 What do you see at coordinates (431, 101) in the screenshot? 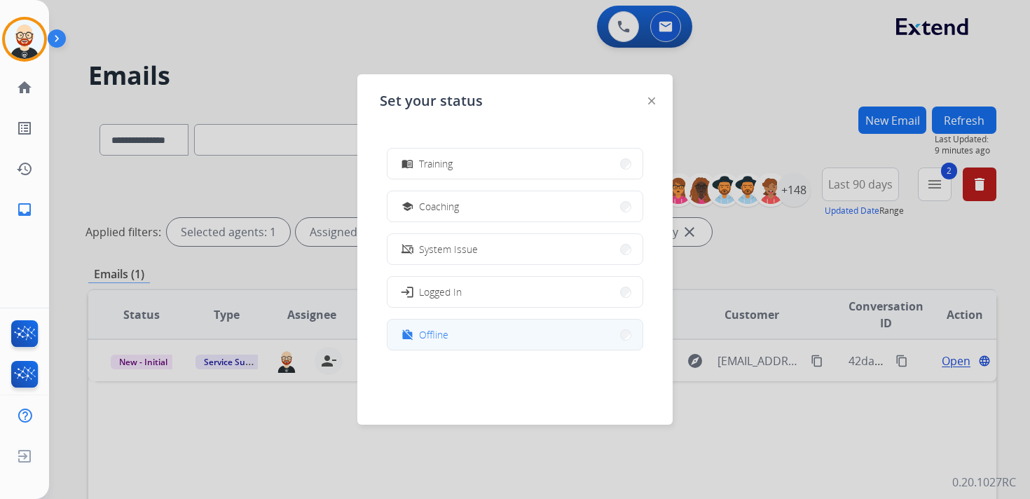
I see `span: Set your status` at bounding box center [431, 101].